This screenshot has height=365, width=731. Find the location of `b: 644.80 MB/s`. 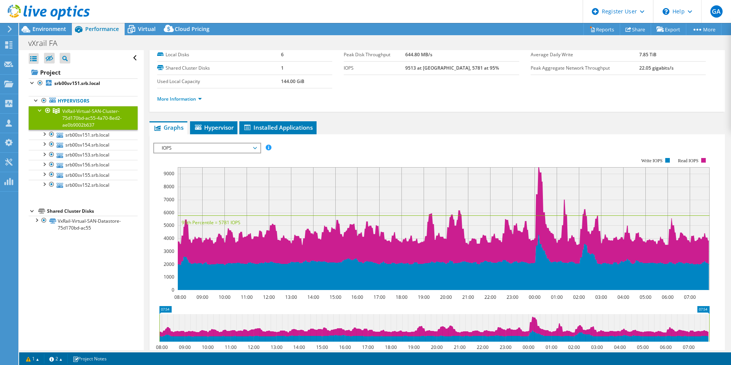

b: 644.80 MB/s is located at coordinates (419, 54).